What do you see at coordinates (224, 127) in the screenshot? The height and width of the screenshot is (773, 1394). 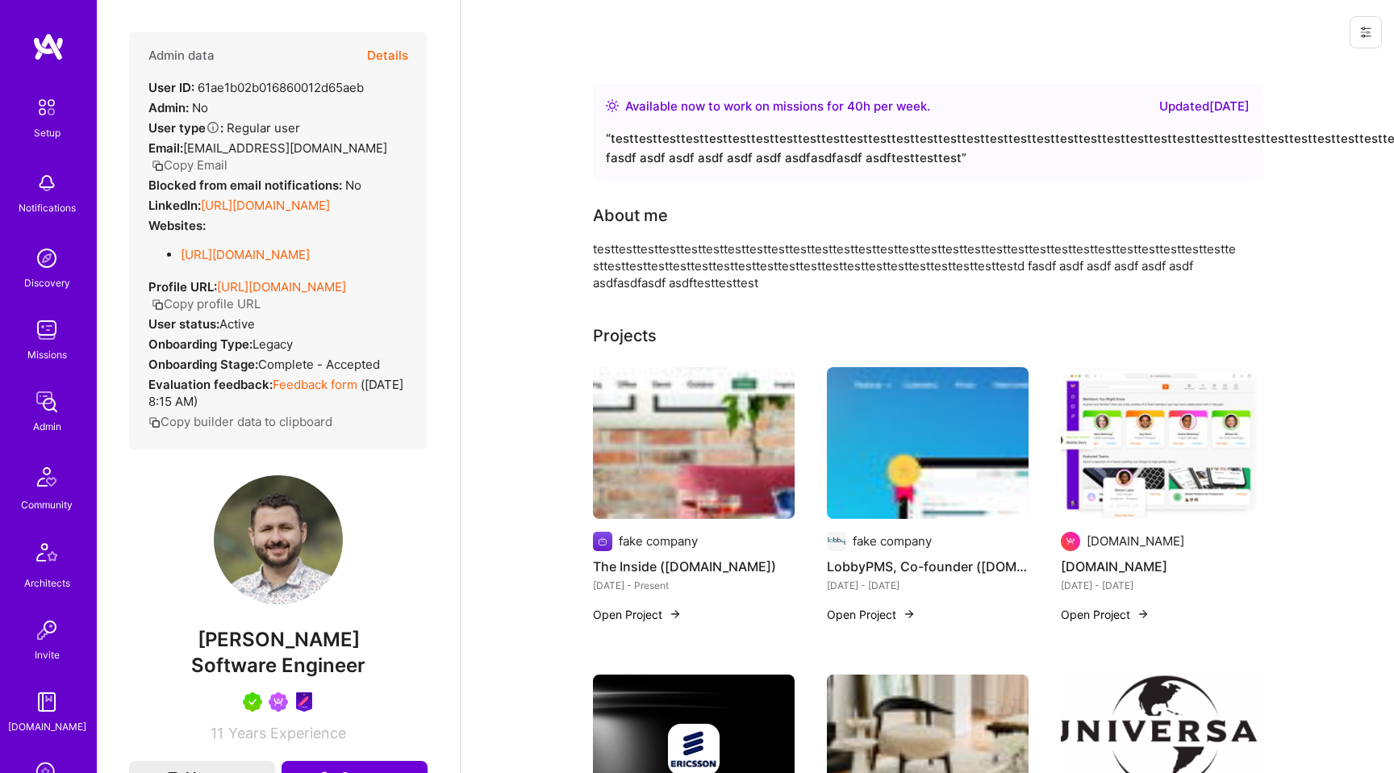 I see `div: Regular user` at bounding box center [224, 127].